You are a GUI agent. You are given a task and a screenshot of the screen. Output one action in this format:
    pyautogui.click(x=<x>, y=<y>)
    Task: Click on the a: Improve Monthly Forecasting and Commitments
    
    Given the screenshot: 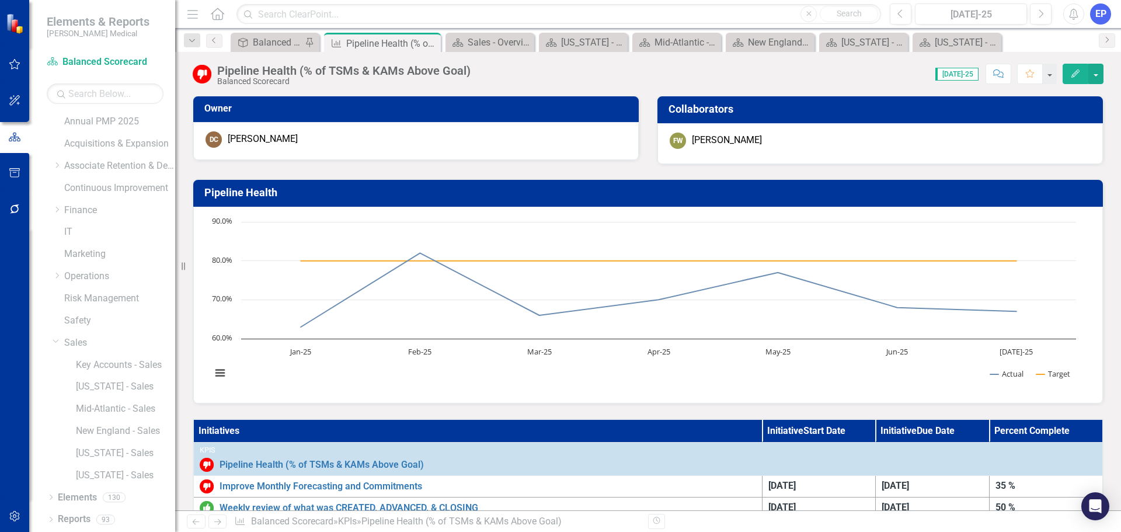 What is the action you would take?
    pyautogui.click(x=488, y=486)
    